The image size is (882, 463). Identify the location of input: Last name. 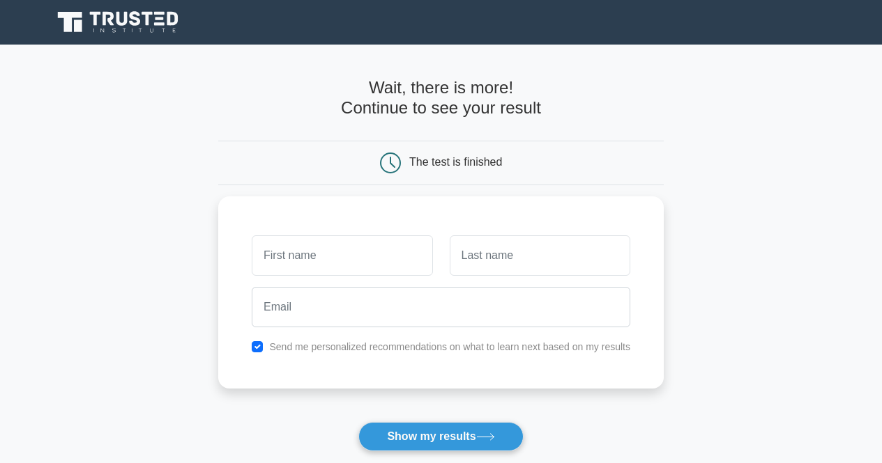
(539, 256).